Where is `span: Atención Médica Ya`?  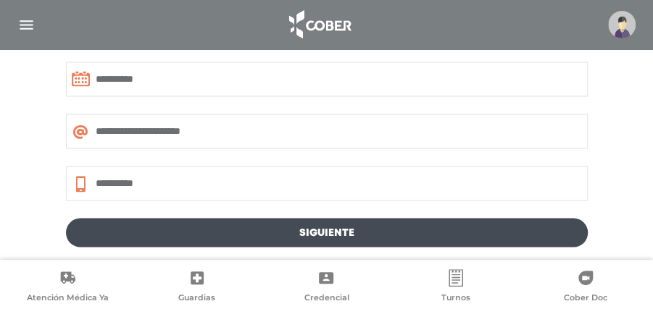
span: Atención Médica Ya is located at coordinates (67, 299).